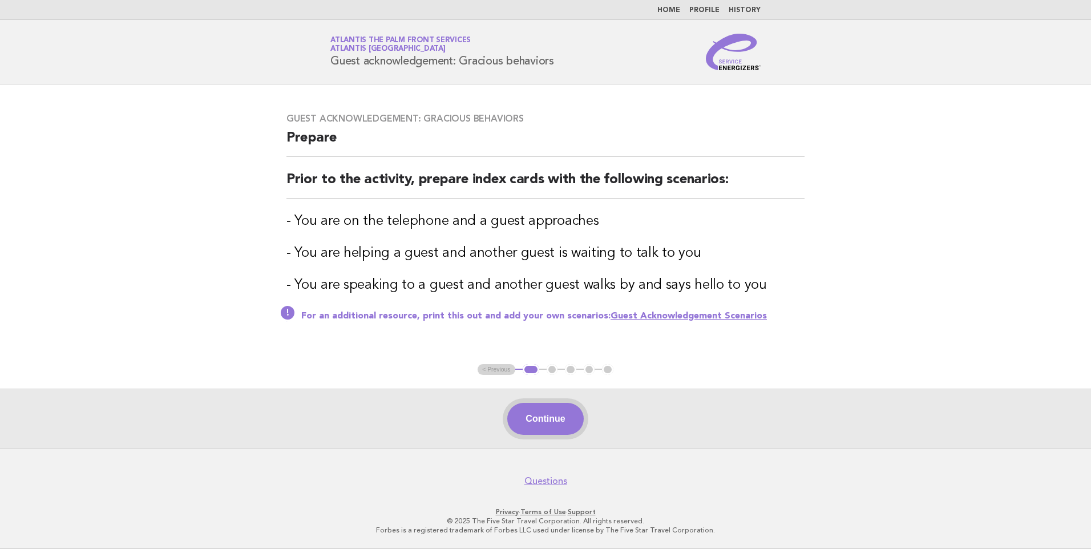  I want to click on img: Service Energizers, so click(733, 52).